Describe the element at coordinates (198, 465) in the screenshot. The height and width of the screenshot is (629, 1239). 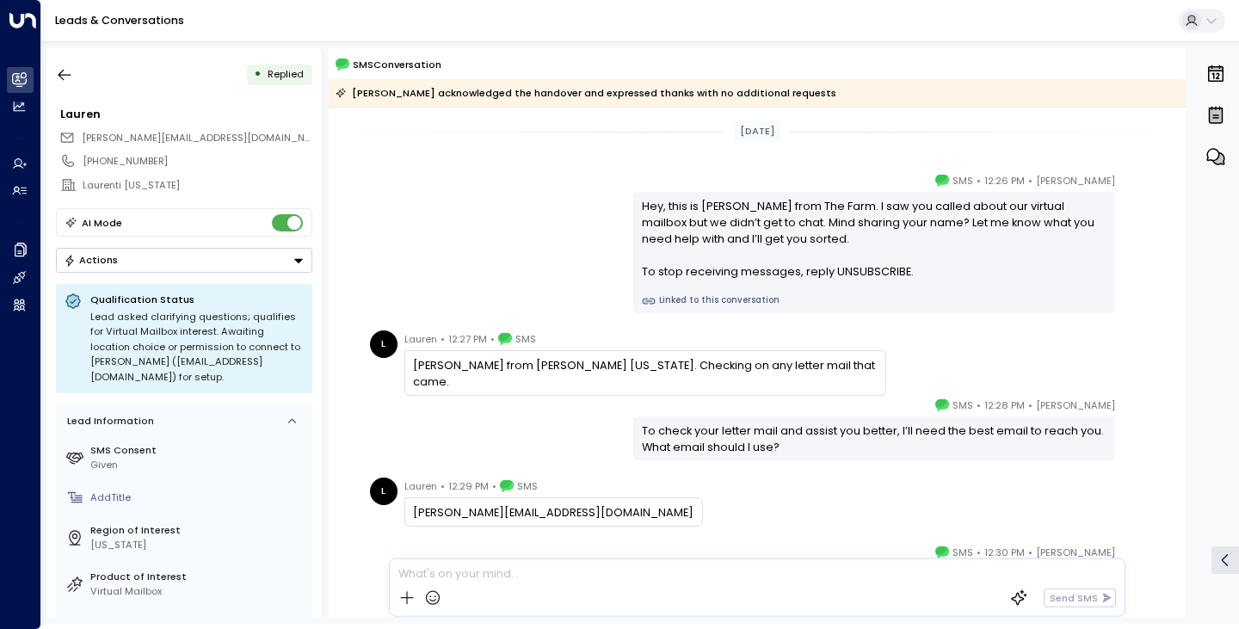
I see `div: Given` at that location.